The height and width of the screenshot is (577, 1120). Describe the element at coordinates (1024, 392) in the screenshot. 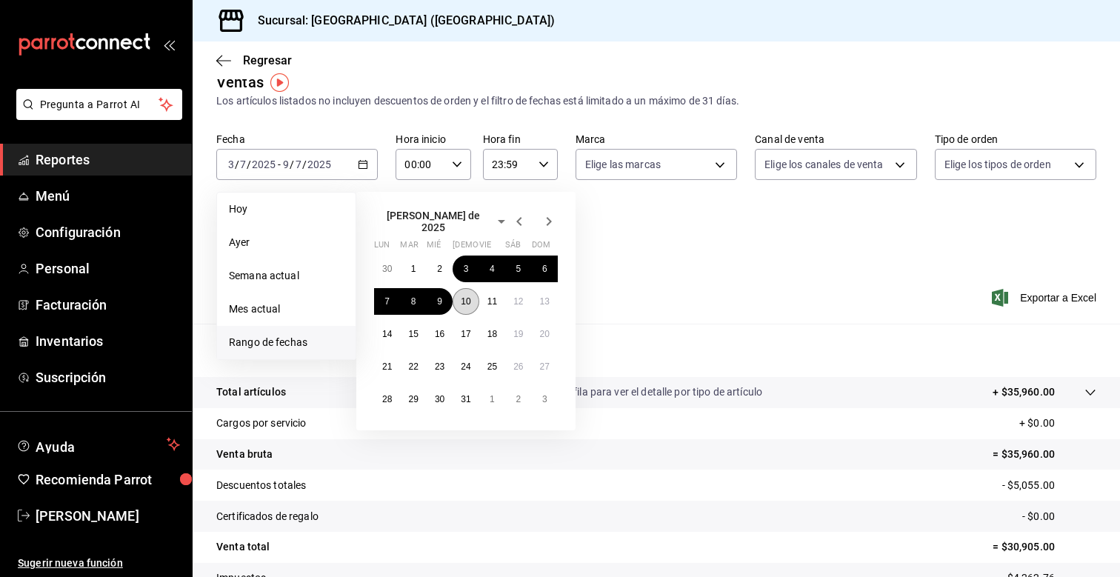

I see `p: + $35,960.00` at that location.